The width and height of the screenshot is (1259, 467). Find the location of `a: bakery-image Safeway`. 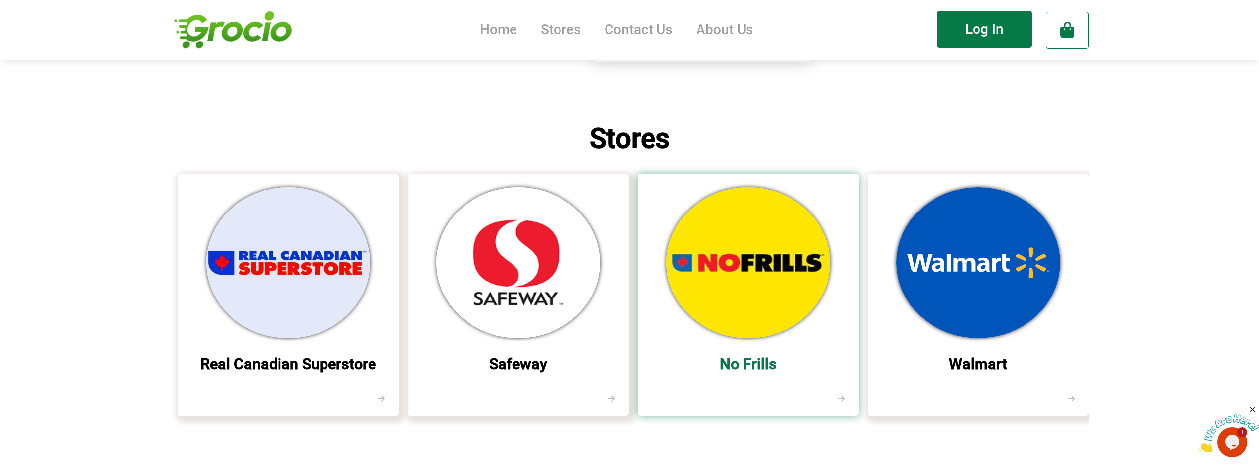

a: bakery-image Safeway is located at coordinates (518, 281).